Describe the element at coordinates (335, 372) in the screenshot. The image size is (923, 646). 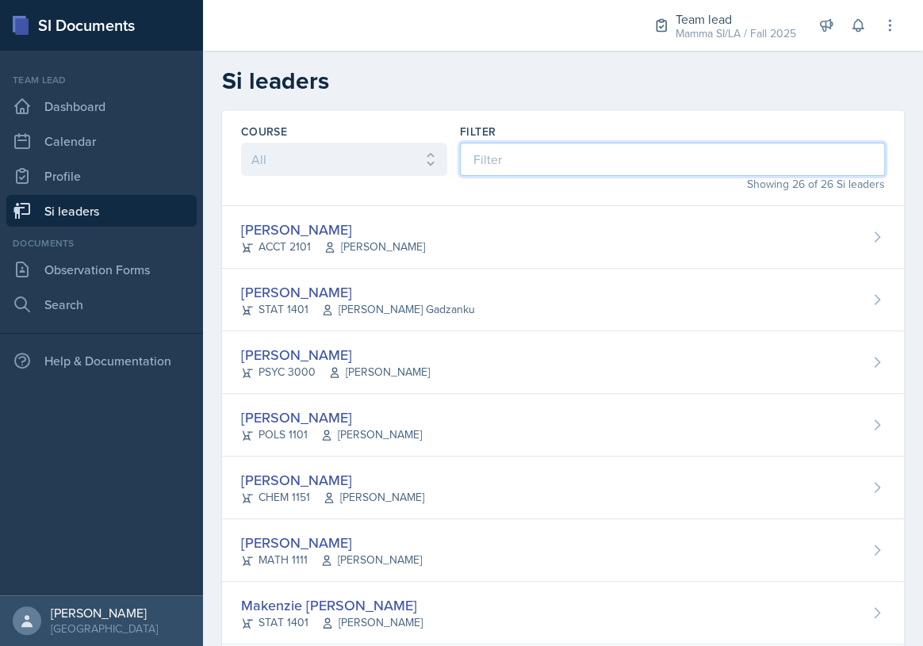
I see `div: PSYC 3000` at that location.